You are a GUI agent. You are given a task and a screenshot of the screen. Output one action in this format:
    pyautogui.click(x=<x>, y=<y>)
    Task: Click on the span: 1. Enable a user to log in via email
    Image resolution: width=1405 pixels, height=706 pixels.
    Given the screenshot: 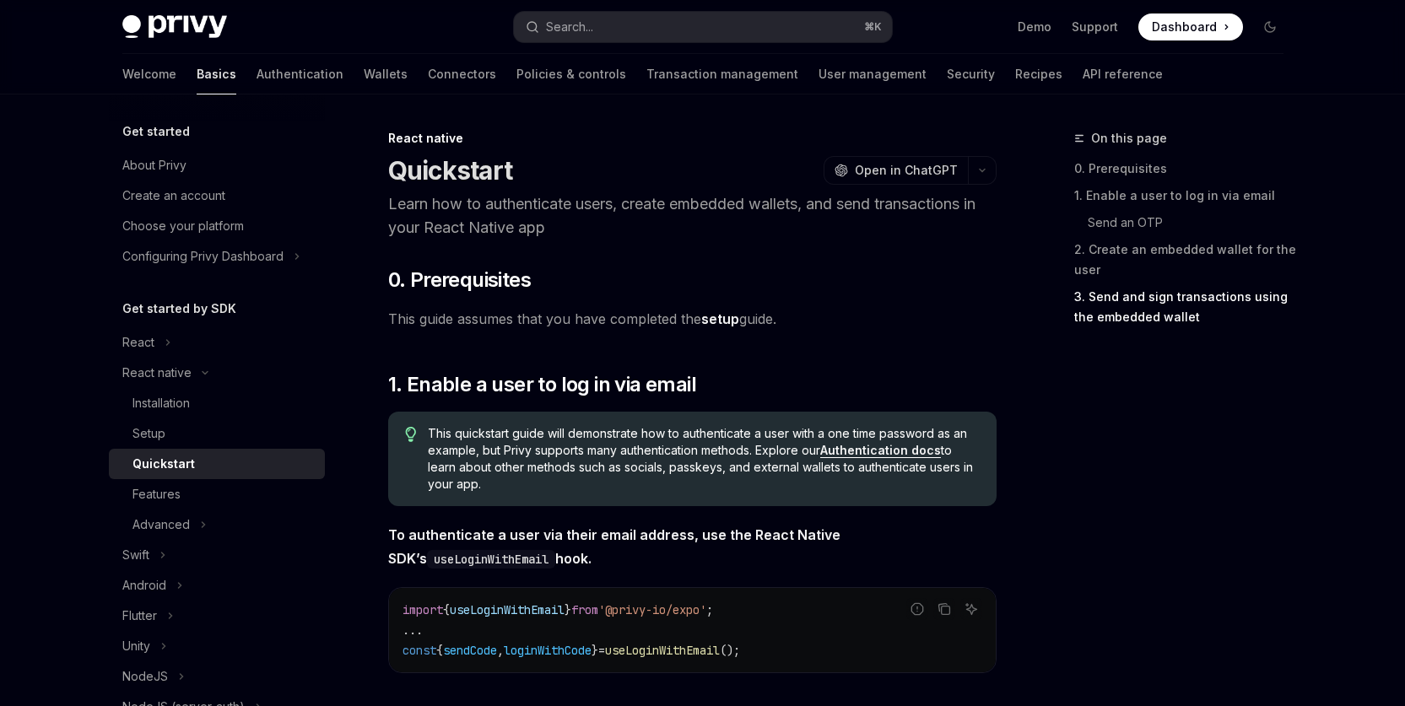 What is the action you would take?
    pyautogui.click(x=542, y=385)
    